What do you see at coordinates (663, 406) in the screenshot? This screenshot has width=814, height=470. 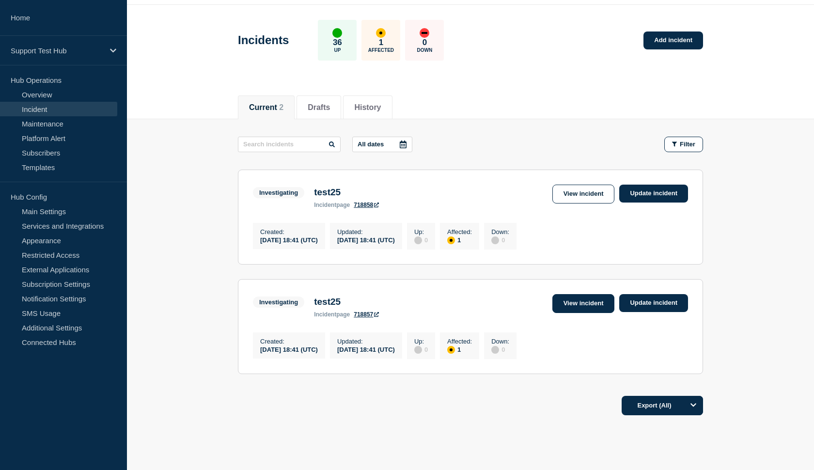 I see `button: Export (All)` at bounding box center [663, 406].